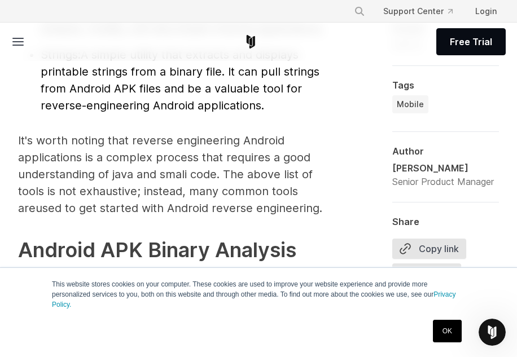 The image size is (517, 357). Describe the element at coordinates (486, 11) in the screenshot. I see `a: Login` at that location.